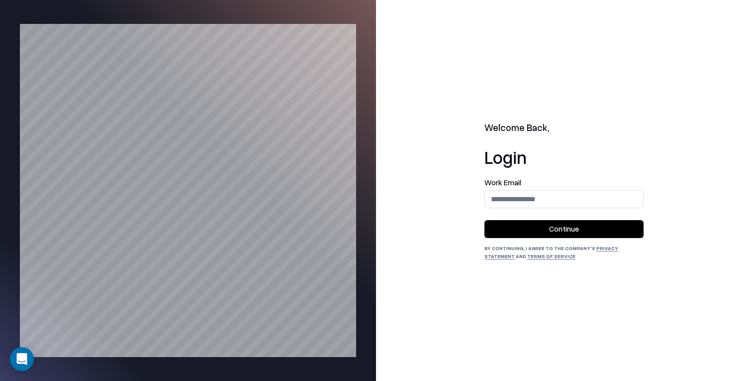 This screenshot has height=381, width=752. What do you see at coordinates (564, 252) in the screenshot?
I see `div: By continuing, I agree to the Company's and` at bounding box center [564, 252].